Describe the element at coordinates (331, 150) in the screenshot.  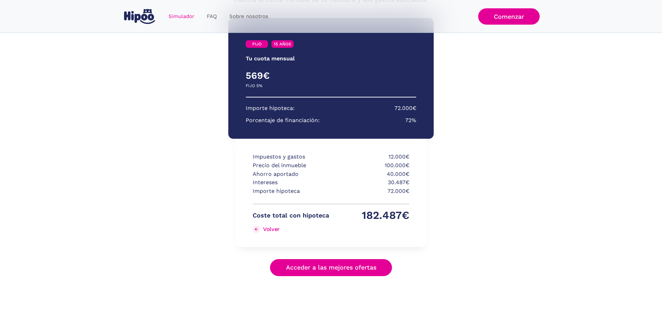
I see `div: Simulador Form success` at that location.